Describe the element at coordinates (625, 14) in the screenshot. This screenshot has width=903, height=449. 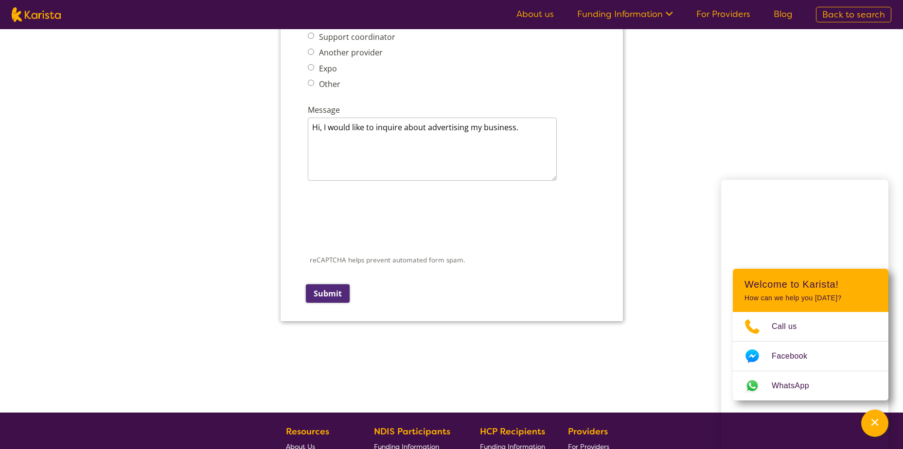
I see `a: Funding Information` at that location.